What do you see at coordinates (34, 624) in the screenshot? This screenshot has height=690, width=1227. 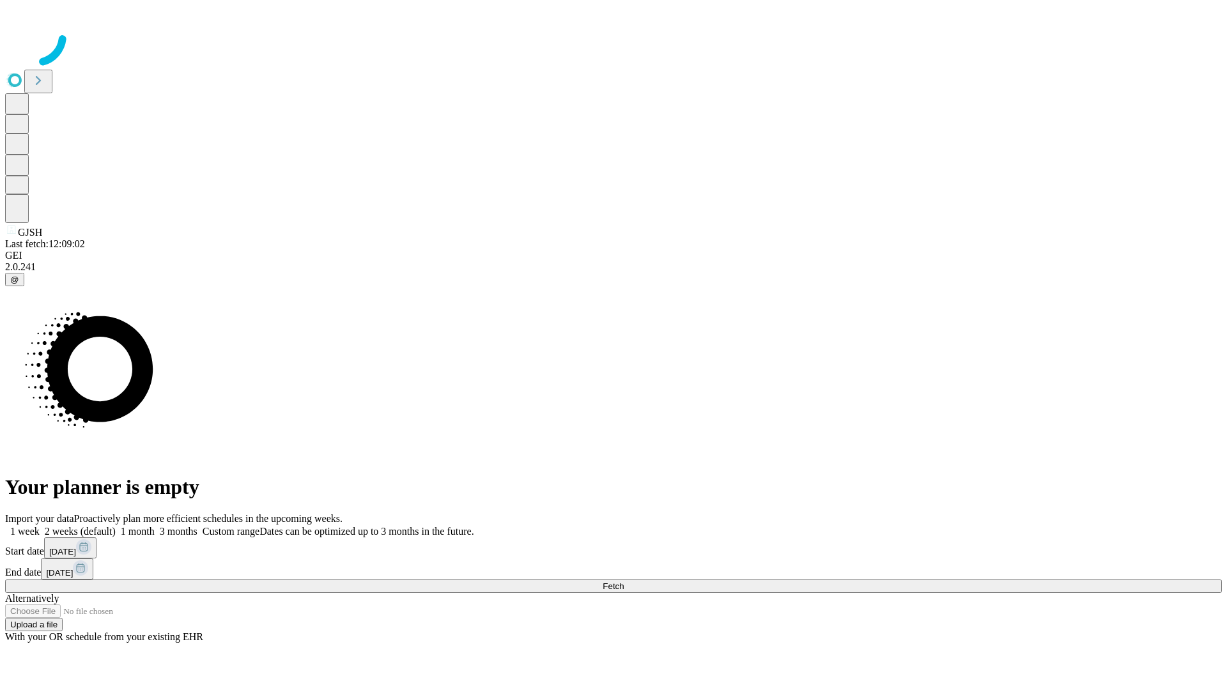 I see `button: Upload a file` at bounding box center [34, 624].